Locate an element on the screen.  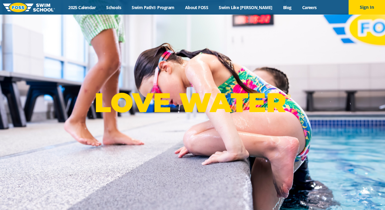
a: Careers is located at coordinates (309, 7).